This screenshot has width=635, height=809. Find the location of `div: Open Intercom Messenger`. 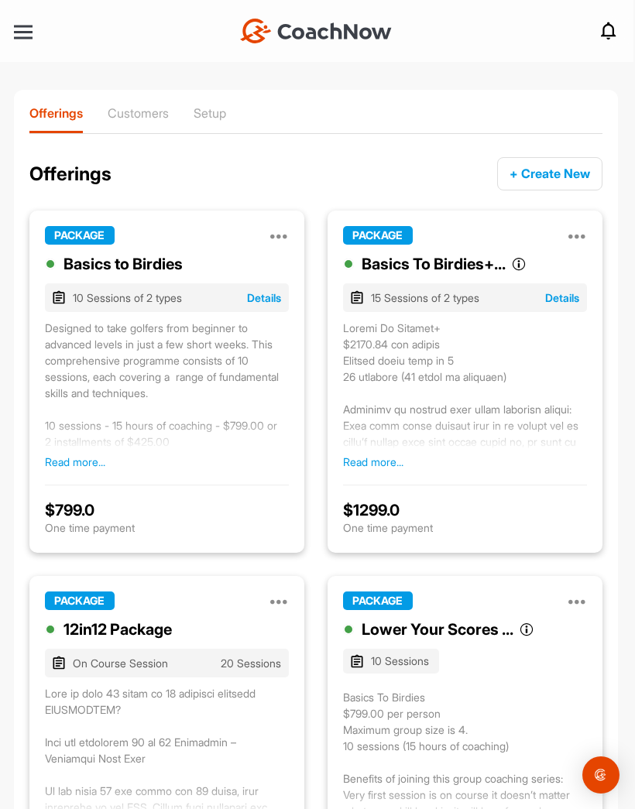

div: Open Intercom Messenger is located at coordinates (601, 775).